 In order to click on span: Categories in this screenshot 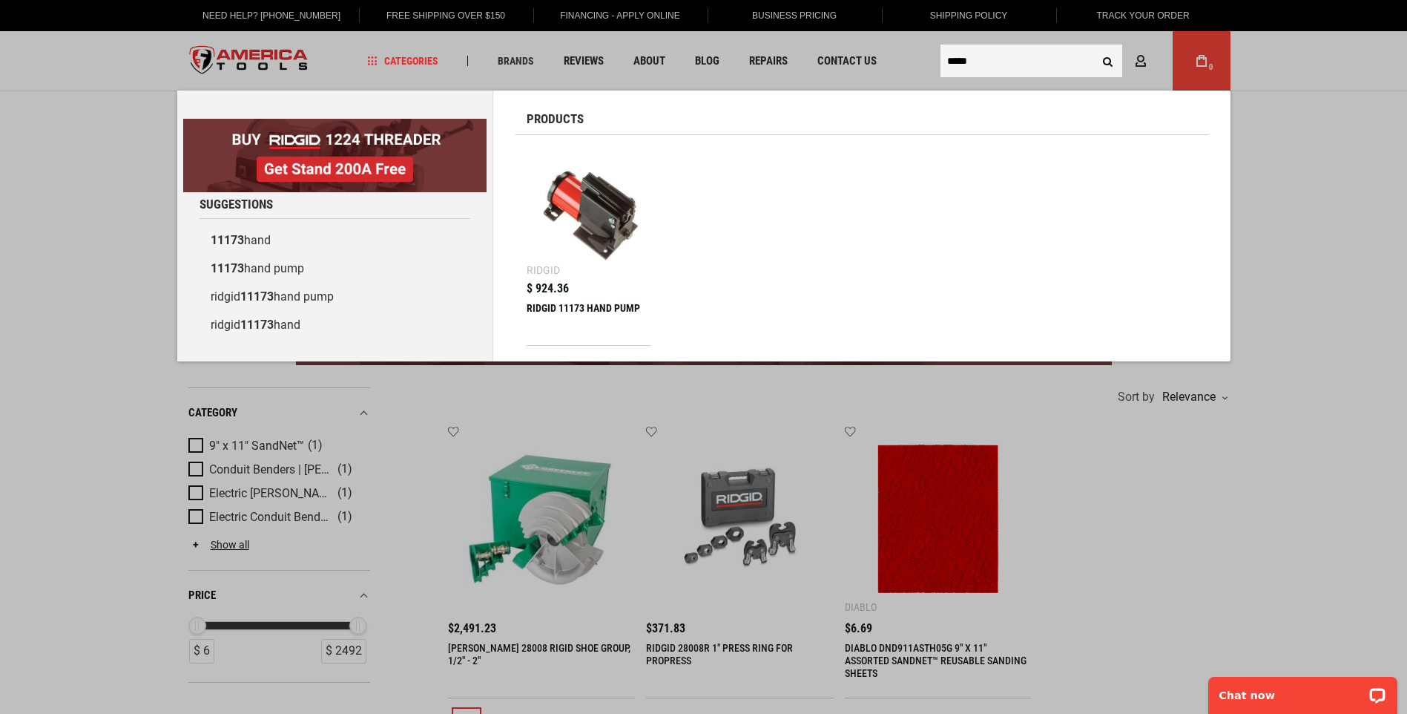, I will do `click(403, 61)`.